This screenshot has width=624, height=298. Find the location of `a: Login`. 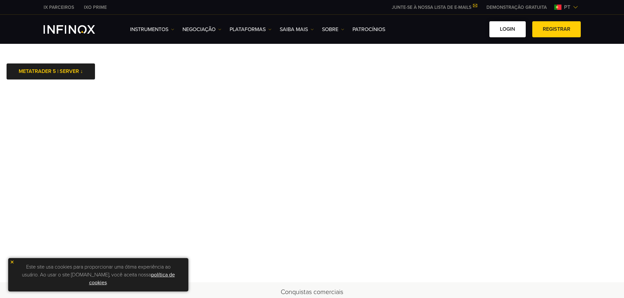

a: Login is located at coordinates (508, 29).